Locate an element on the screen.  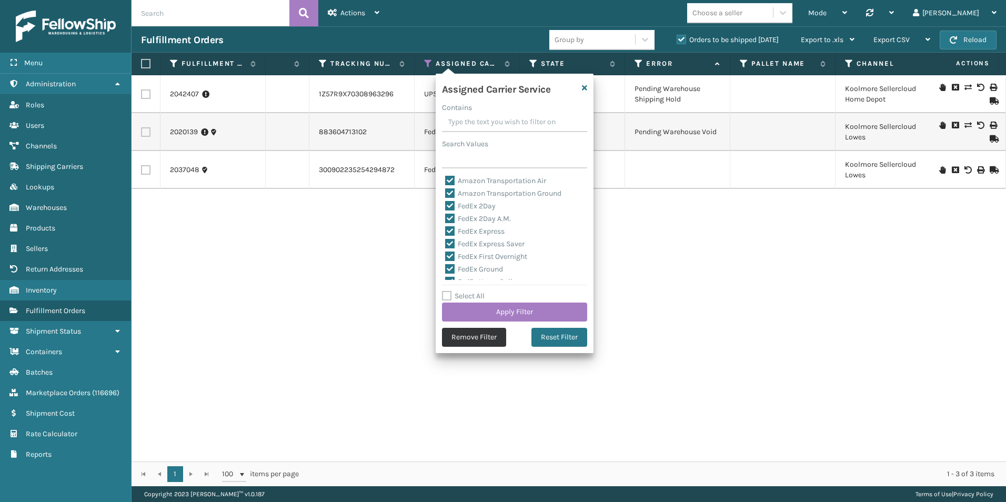
h4: Assigned Carrier Service is located at coordinates (496, 88).